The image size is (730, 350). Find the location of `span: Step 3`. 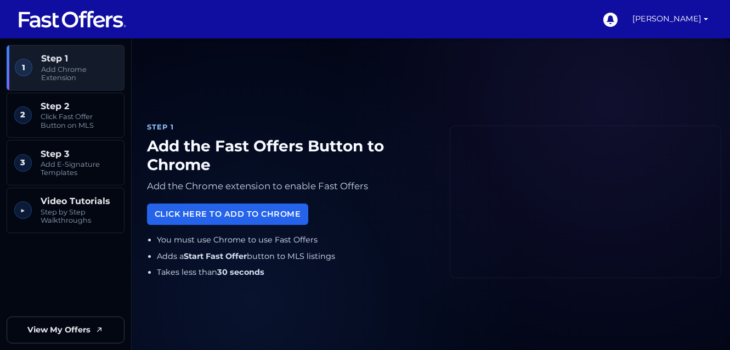

span: Step 3 is located at coordinates (78, 154).